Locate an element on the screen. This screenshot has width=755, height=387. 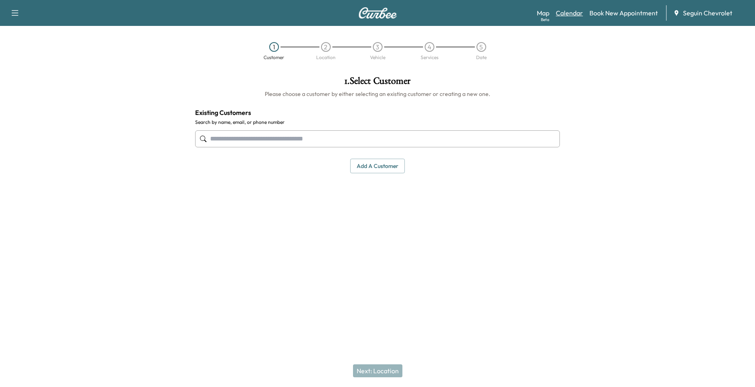
a: Book New Appointment is located at coordinates (623, 13).